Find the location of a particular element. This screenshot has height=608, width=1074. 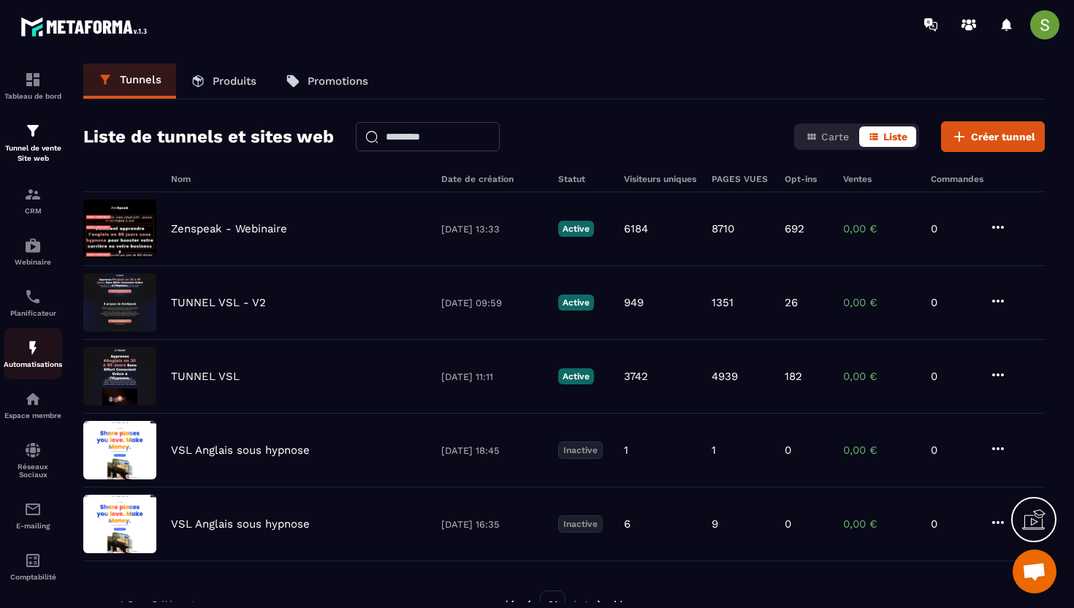

a: Produits is located at coordinates (224, 81).